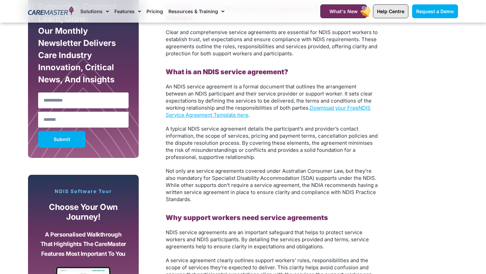 Image resolution: width=486 pixels, height=274 pixels. Describe the element at coordinates (227, 72) in the screenshot. I see `b: What is an NDIS service agreement?` at that location.